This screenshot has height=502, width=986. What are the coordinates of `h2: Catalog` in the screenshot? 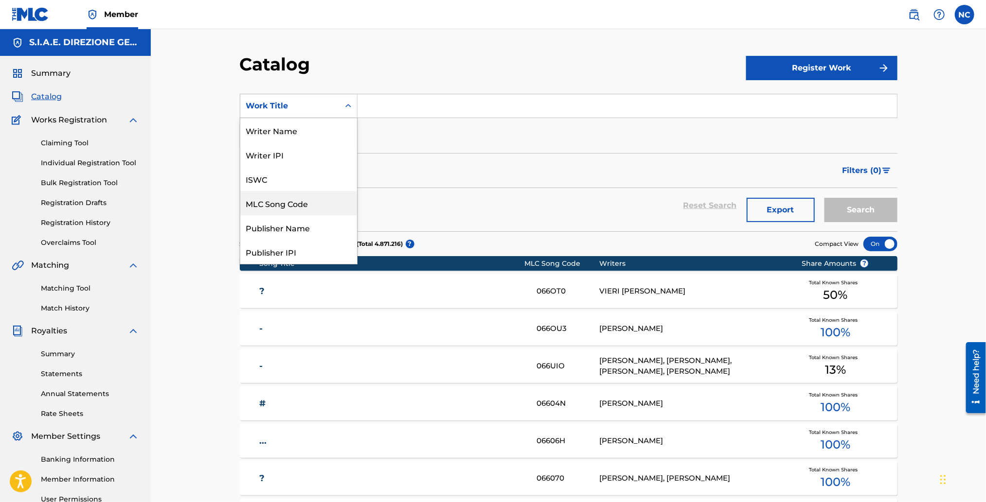 It's located at (277, 64).